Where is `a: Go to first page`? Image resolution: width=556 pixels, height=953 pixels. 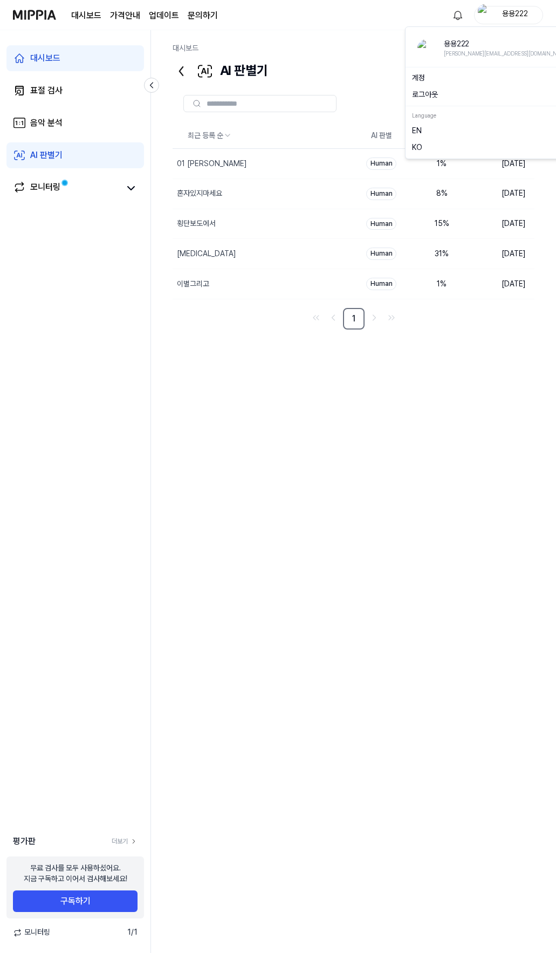
a: Go to first page is located at coordinates (316, 318).